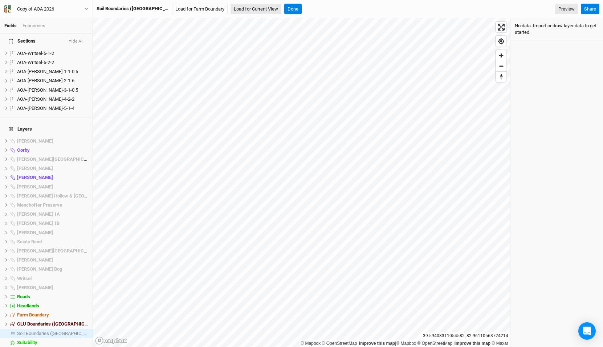 The height and width of the screenshot is (347, 603). I want to click on button: Enter fullscreen, so click(501, 27).